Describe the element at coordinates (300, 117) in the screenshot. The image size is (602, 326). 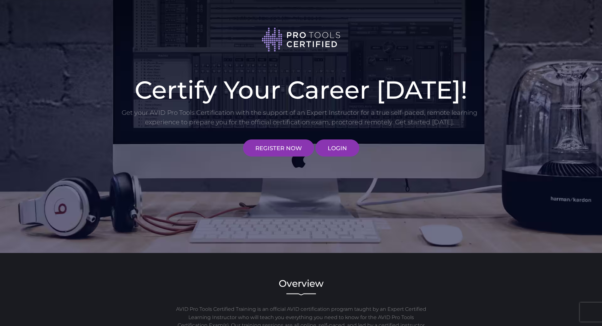
I see `p: Get your AVID Pro Tools Certification with the support of an Expert Instructor for a true self-pa...` at that location.